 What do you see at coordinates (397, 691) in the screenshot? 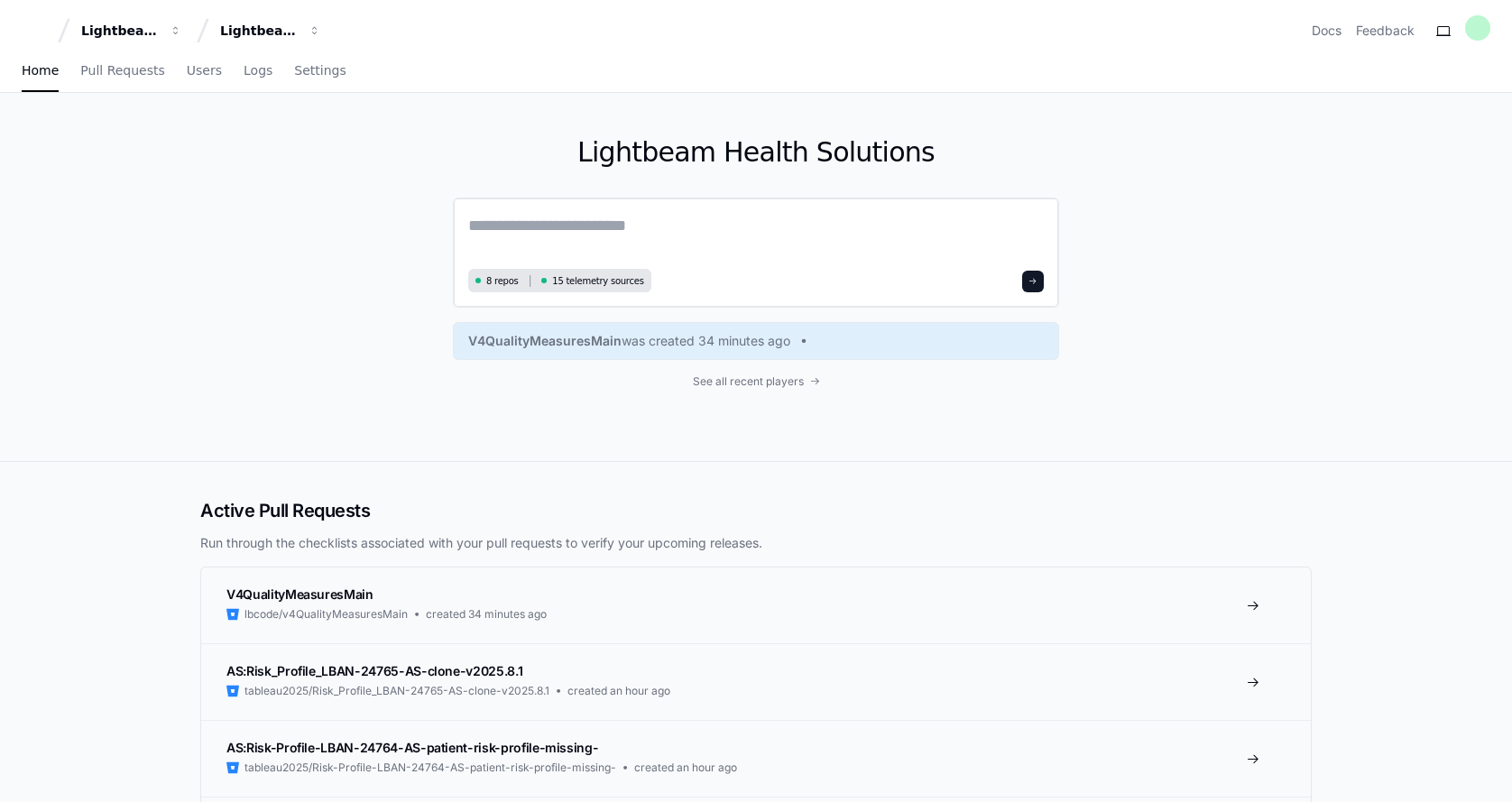
I see `span: tableau2025/Risk_Profile_LBAN-24765-AS-clone-v2025.8.1` at bounding box center [397, 691].